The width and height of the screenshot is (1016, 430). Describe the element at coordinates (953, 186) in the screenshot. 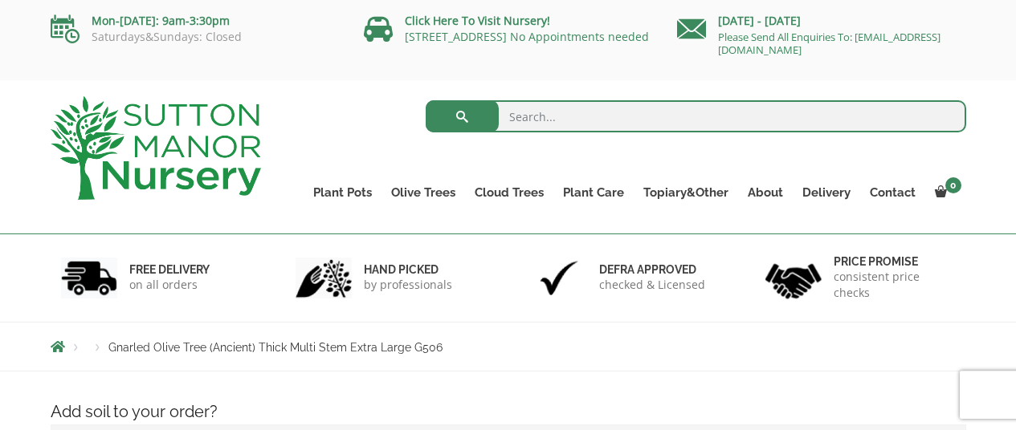

I see `span: 0` at that location.